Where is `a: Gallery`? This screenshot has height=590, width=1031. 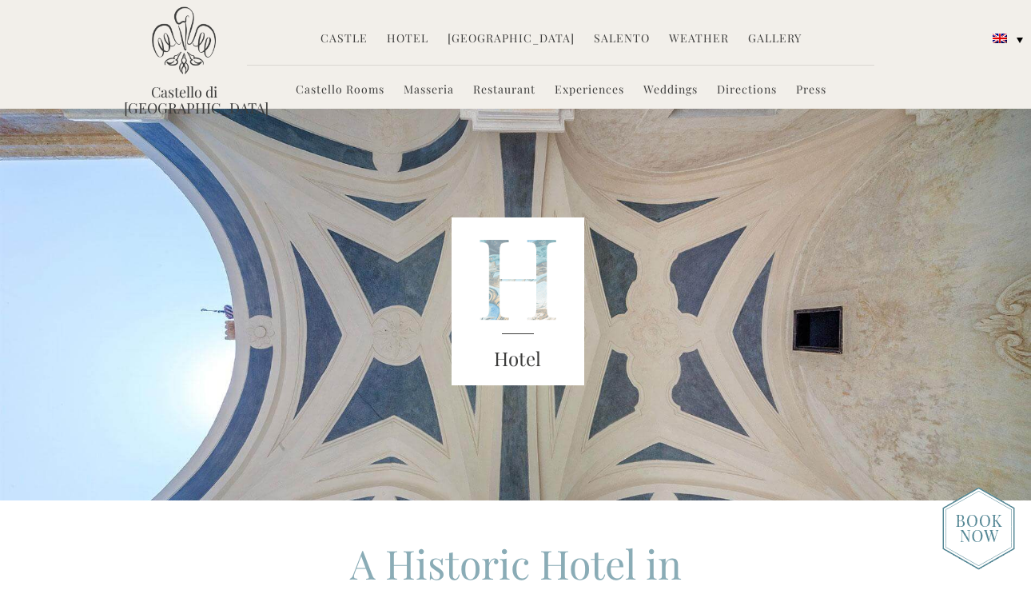 a: Gallery is located at coordinates (774, 39).